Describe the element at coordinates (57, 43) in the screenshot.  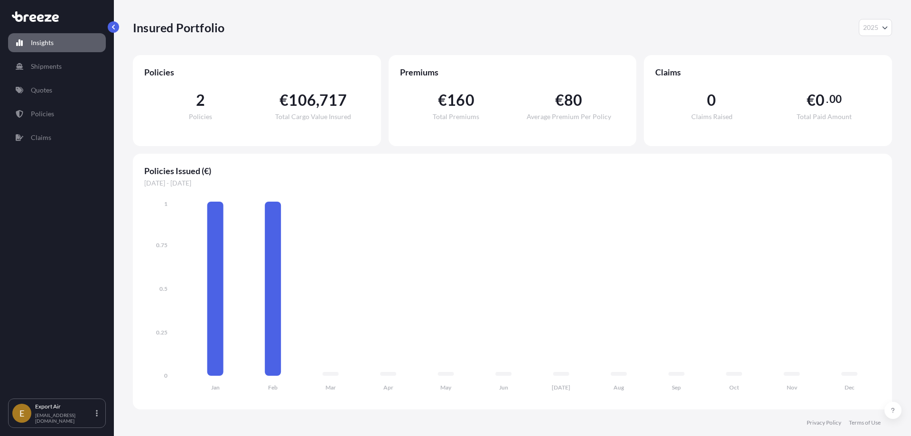
I see `a: Insights` at that location.